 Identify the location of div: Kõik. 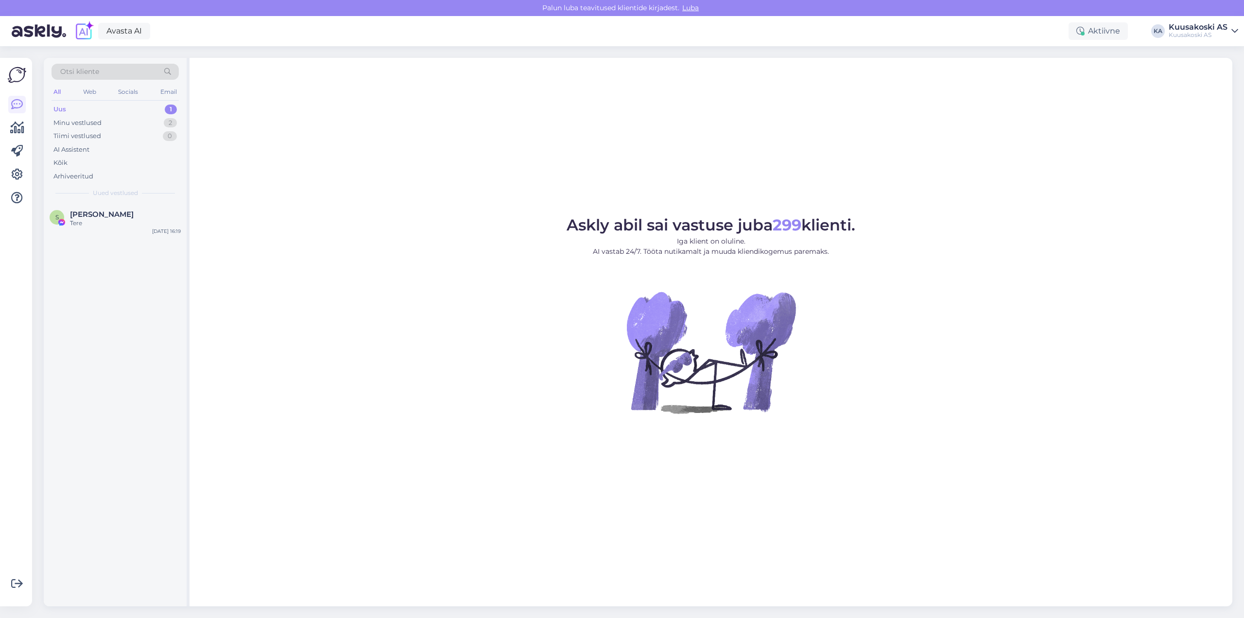
(60, 163).